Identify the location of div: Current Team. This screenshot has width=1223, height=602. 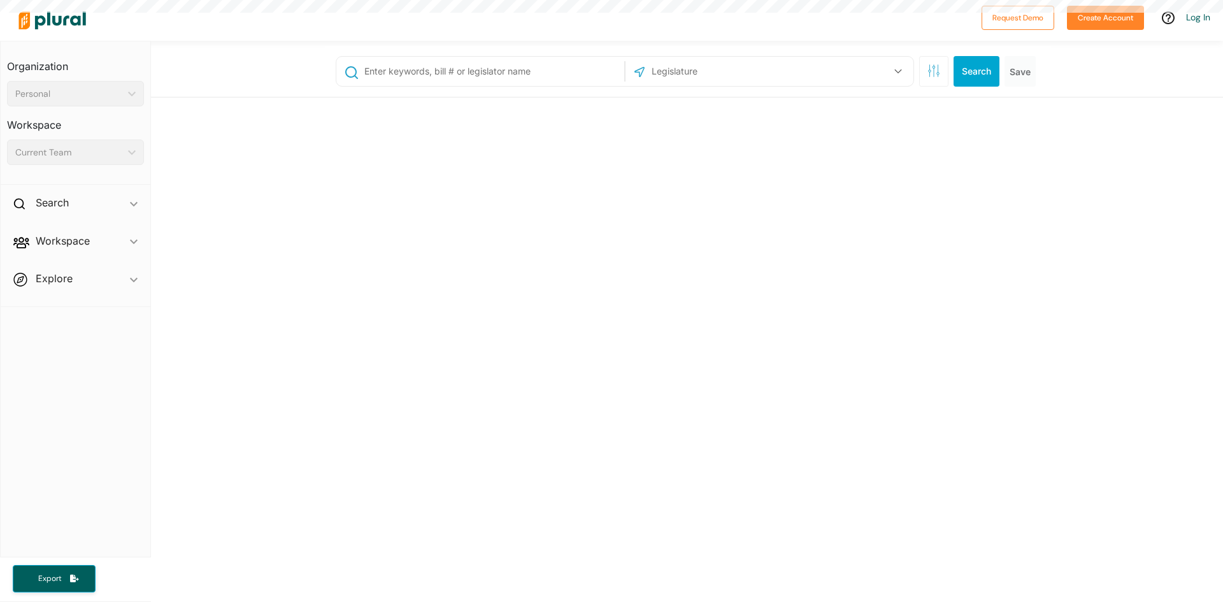
(69, 152).